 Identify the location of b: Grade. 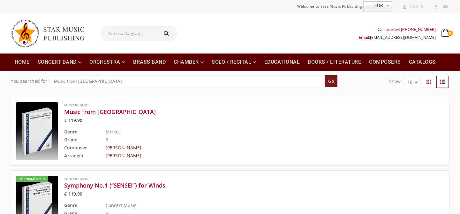
(71, 140).